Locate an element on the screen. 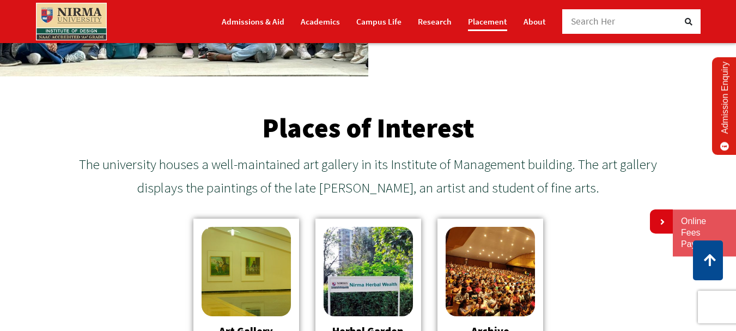 The height and width of the screenshot is (331, 736). a: Research is located at coordinates (435, 21).